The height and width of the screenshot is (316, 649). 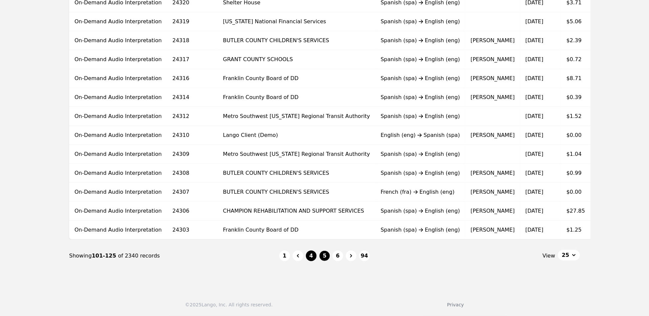 What do you see at coordinates (420, 192) in the screenshot?
I see `div: French (fra) English (eng)` at bounding box center [420, 192].